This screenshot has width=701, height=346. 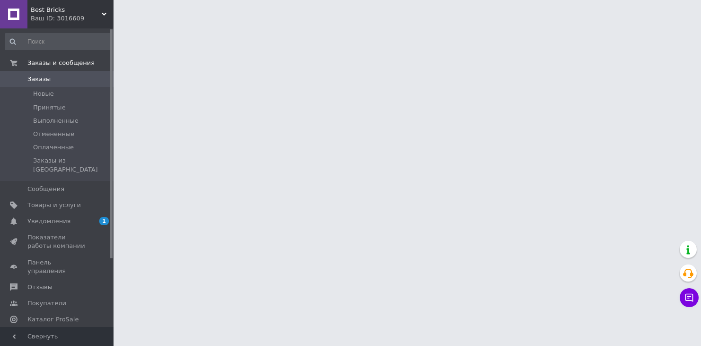 I want to click on span: Оплаченные, so click(x=53, y=147).